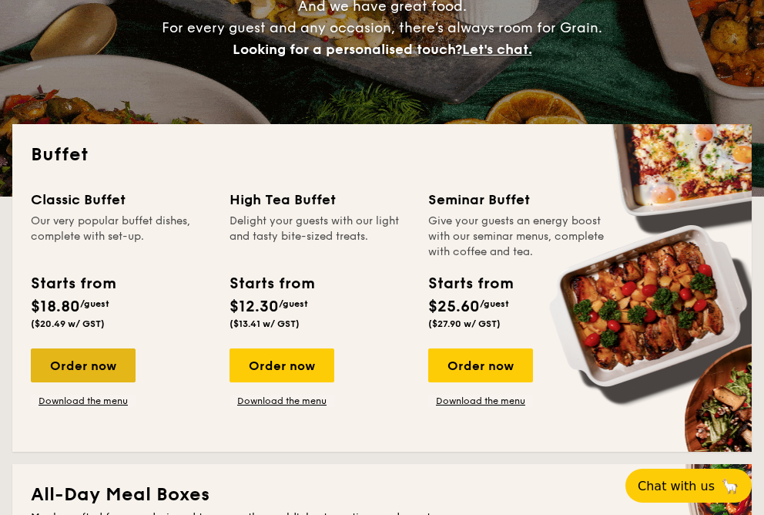  I want to click on span: ($13.41 w/ GST), so click(264, 324).